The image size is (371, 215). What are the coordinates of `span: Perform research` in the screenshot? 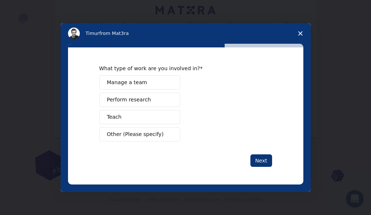 It's located at (129, 100).